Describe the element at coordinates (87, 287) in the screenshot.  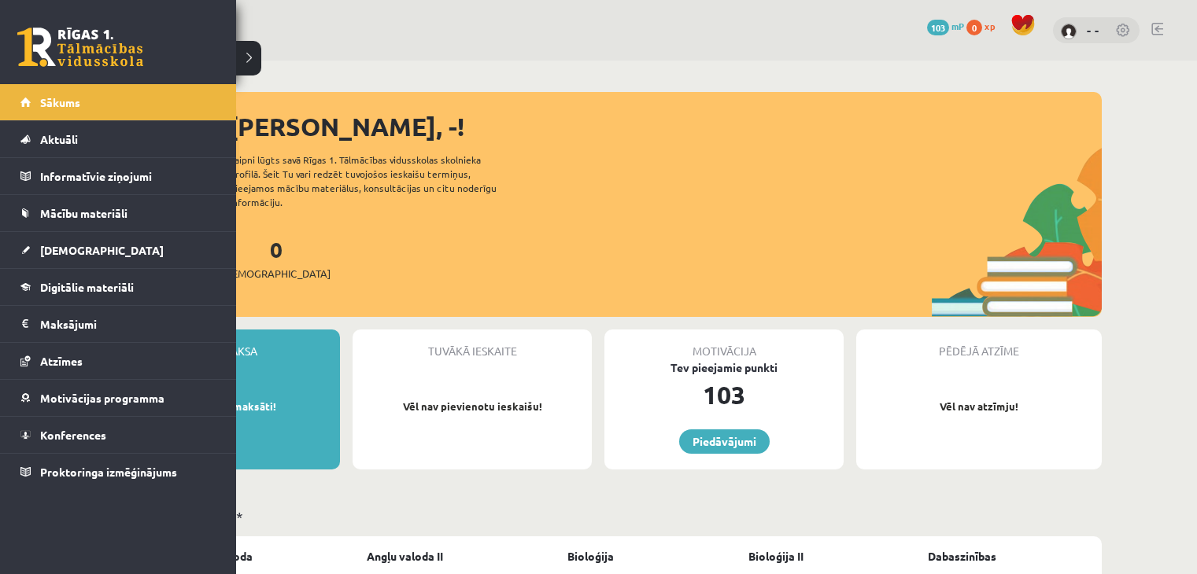
I see `span: Digitālie materiāli` at that location.